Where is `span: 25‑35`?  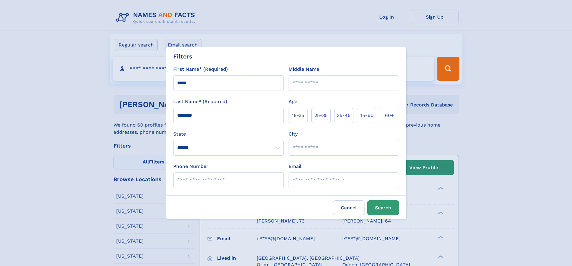
span: 25‑35 is located at coordinates (321, 116).